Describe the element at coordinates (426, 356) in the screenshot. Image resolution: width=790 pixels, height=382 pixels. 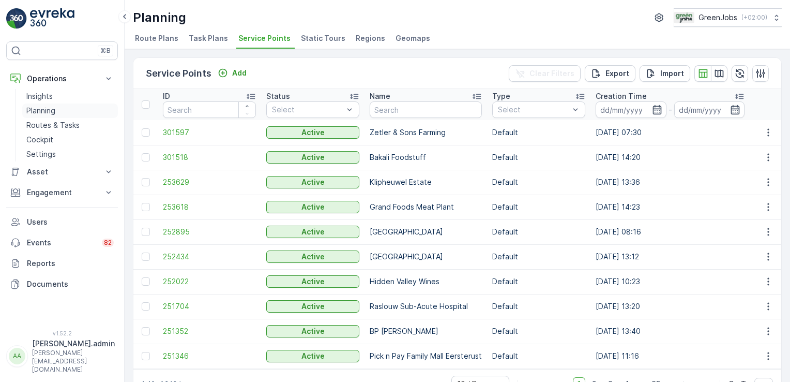
I see `p: Pick n Pay Family Mall Eersterust` at that location.